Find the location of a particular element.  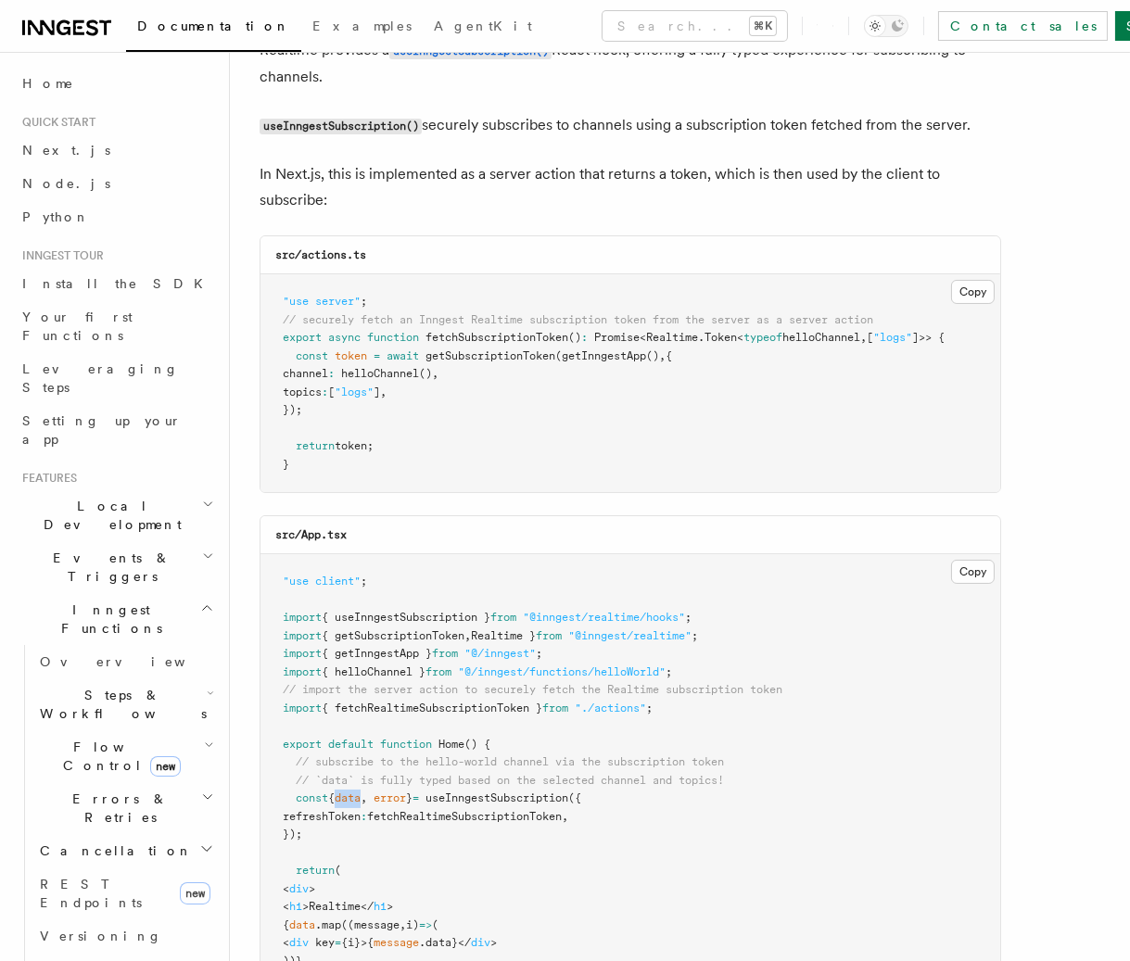

span: channel is located at coordinates (305, 374).